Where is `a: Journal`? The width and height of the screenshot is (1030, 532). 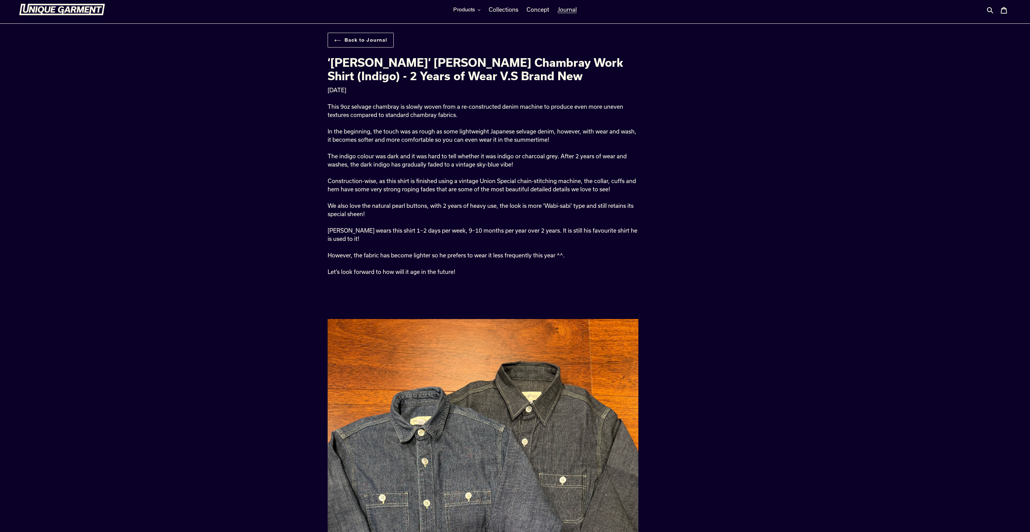
a: Journal is located at coordinates (567, 10).